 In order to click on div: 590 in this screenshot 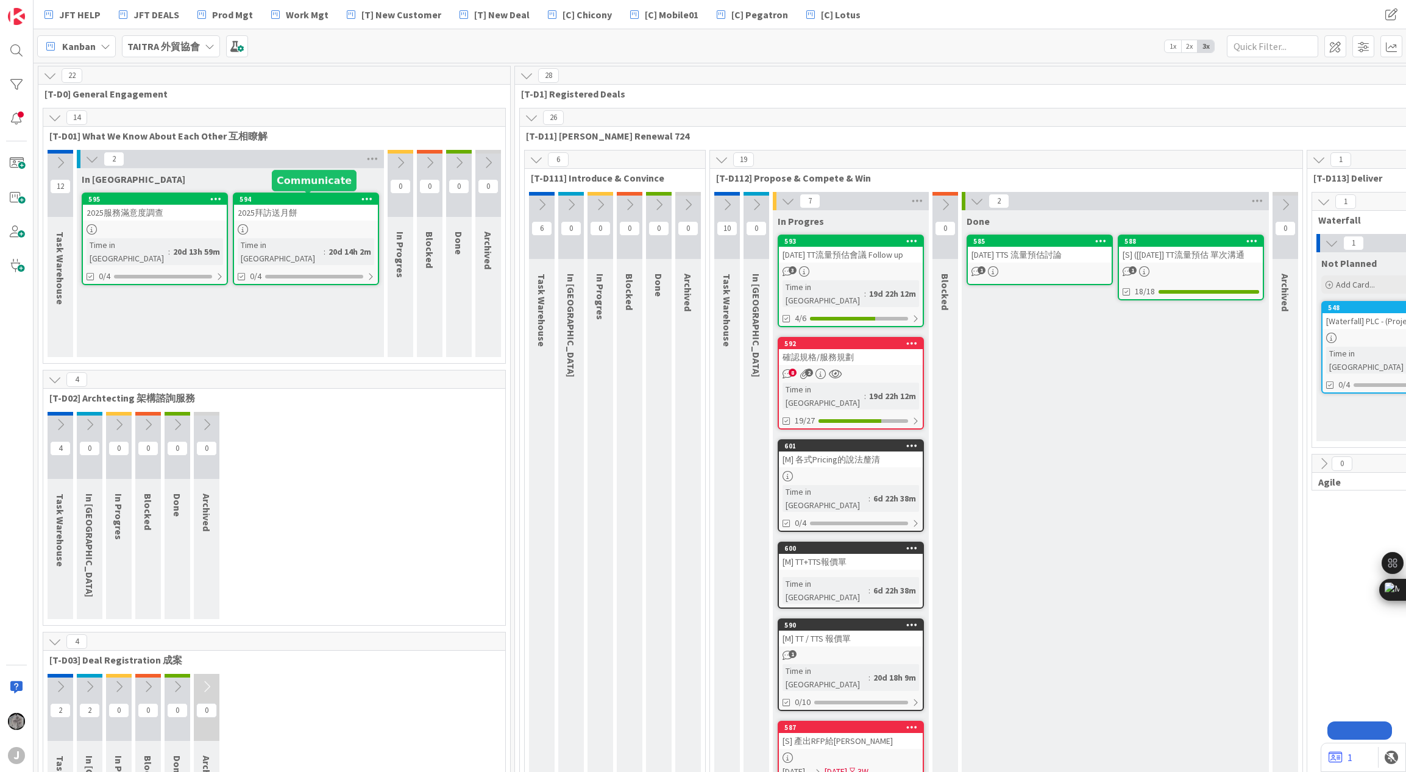, I will do `click(851, 625)`.